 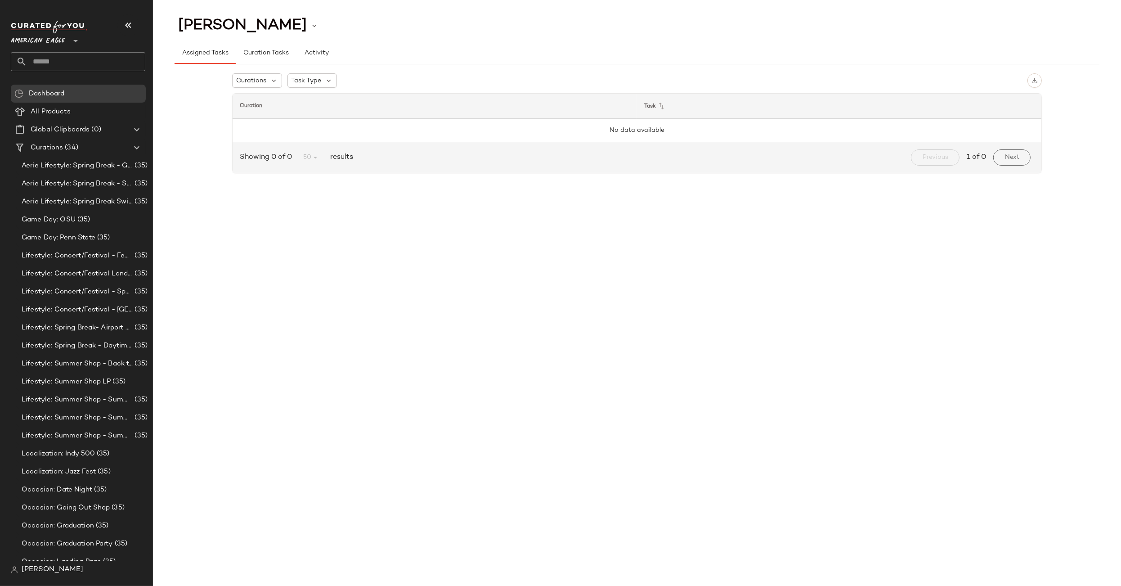 What do you see at coordinates (58, 472) in the screenshot?
I see `span: Localization: Jazz Fest` at bounding box center [58, 472].